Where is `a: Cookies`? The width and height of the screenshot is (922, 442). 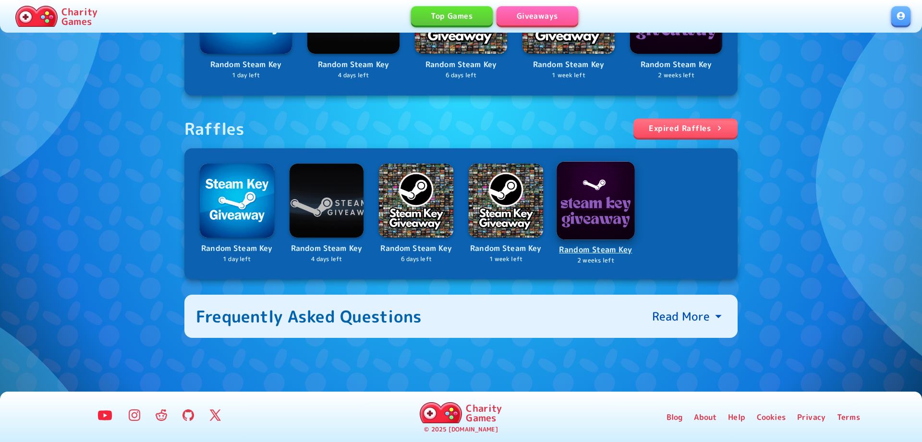
a: Cookies is located at coordinates (771, 417).